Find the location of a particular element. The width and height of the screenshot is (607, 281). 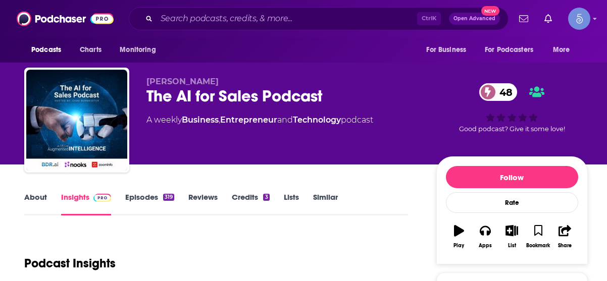

div: Search podcasts, credits, & more... is located at coordinates (319, 19).